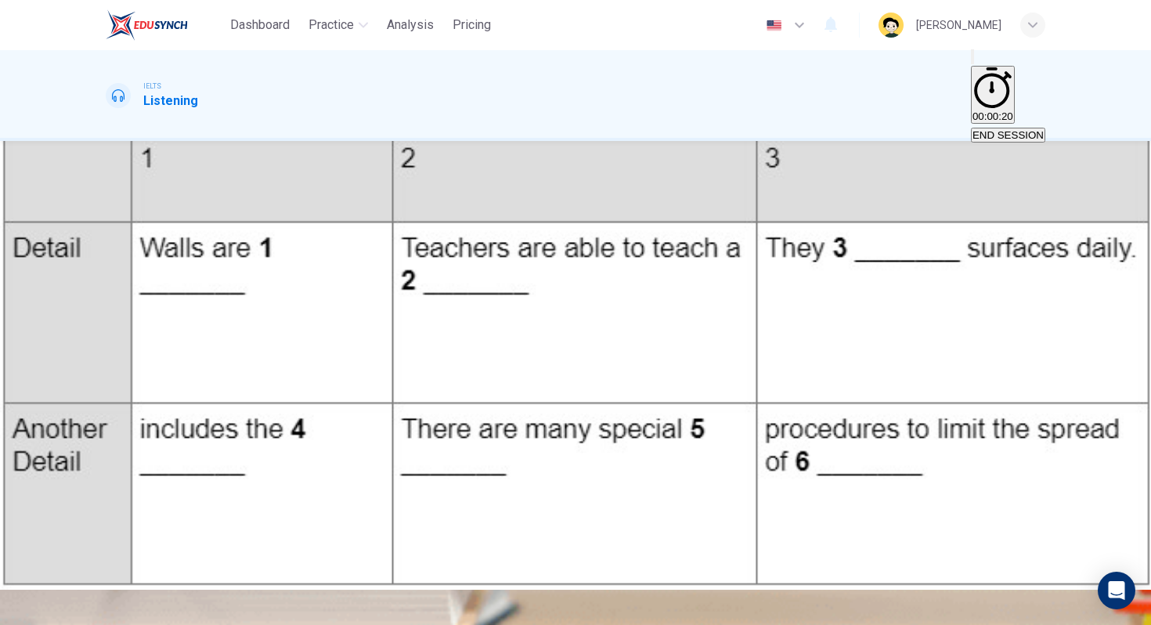 The image size is (1151, 625). I want to click on img: en, so click(774, 25).